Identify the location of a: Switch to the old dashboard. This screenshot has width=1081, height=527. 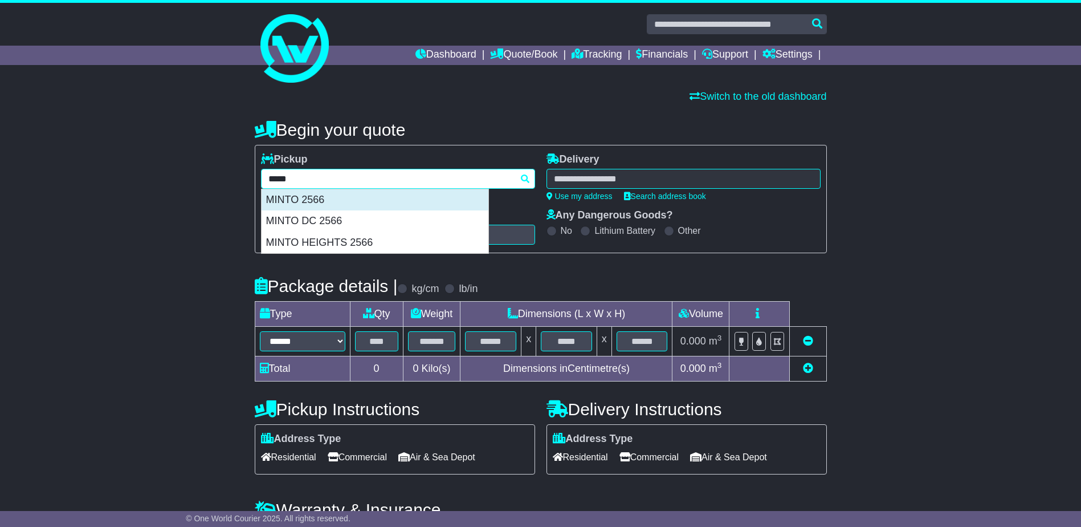
(758, 96).